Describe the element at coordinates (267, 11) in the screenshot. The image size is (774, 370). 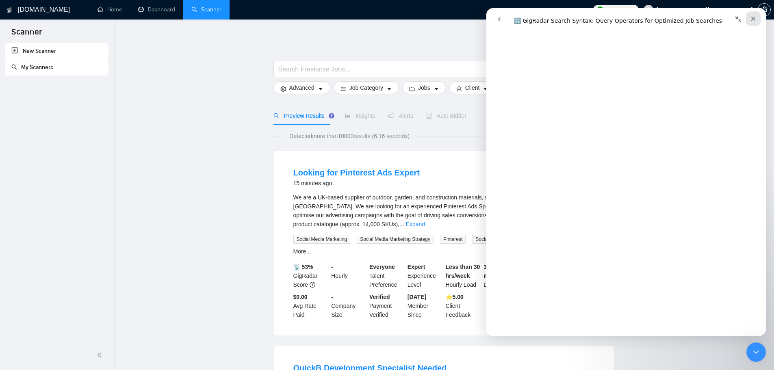
I see `div: Close` at that location.